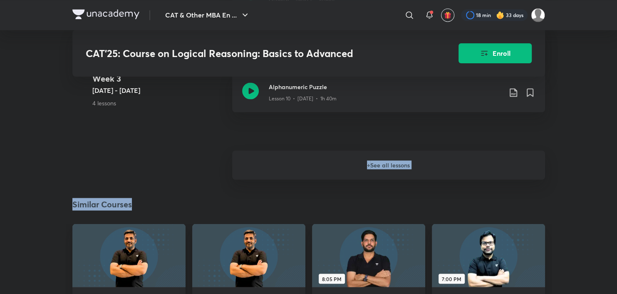 The image size is (617, 294). Describe the element at coordinates (448, 15) in the screenshot. I see `img: avatar` at that location.